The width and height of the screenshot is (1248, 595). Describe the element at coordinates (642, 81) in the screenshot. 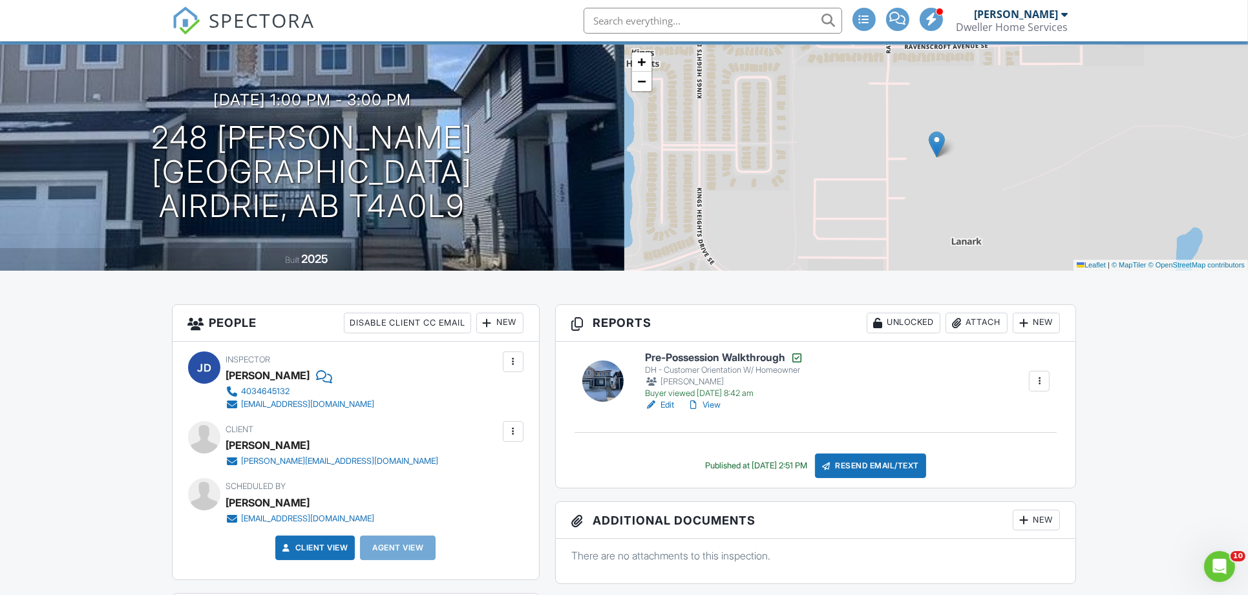

I see `a: Zoom out` at that location.